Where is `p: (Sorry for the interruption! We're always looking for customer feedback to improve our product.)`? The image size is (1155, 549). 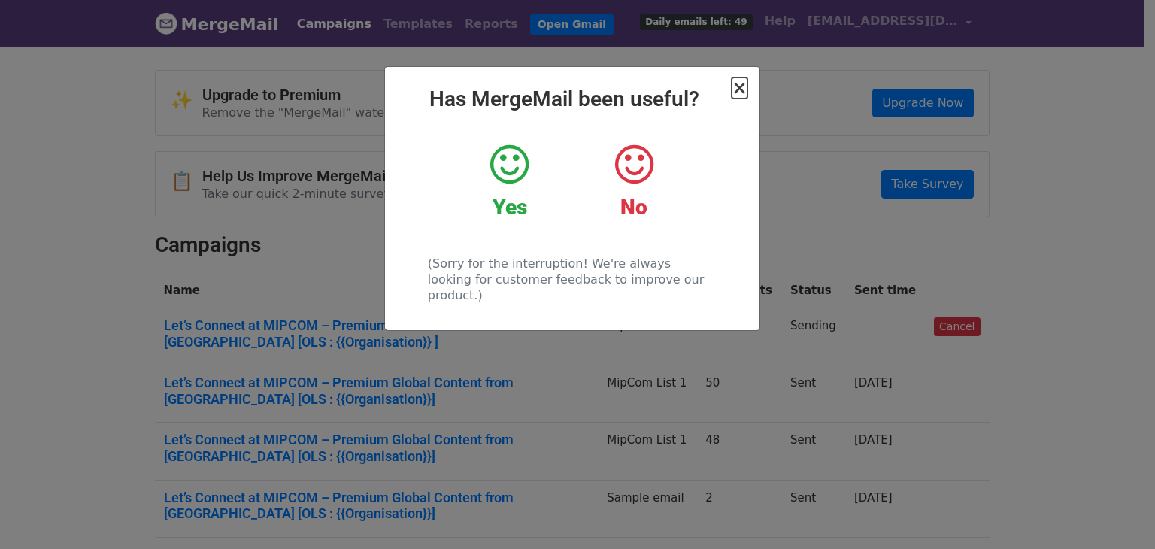
p: (Sorry for the interruption! We're always looking for customer feedback to improve our product.) is located at coordinates (571, 279).